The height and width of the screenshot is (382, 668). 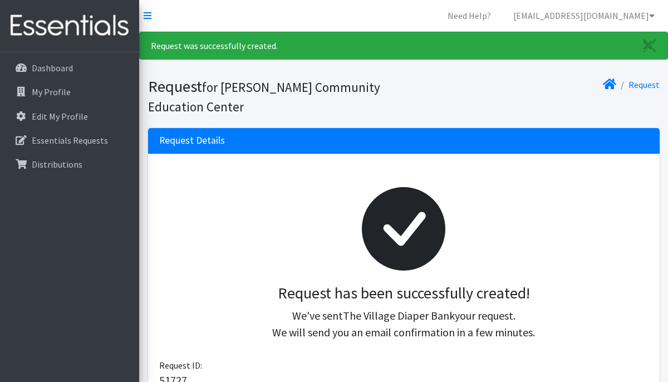 I want to click on a: Essentials Requests, so click(x=70, y=140).